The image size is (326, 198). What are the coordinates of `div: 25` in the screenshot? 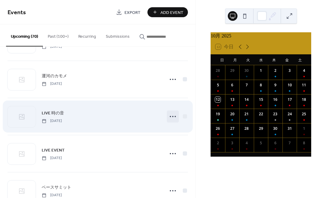 It's located at (304, 114).